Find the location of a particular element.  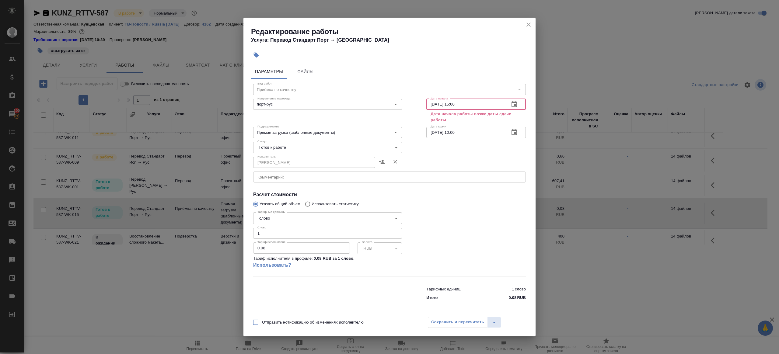

a: Использовать? is located at coordinates (327, 265).